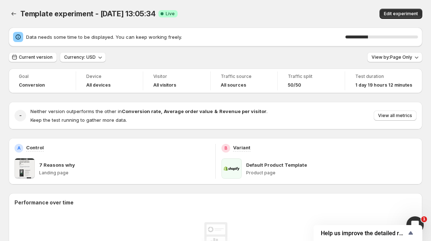 This screenshot has width=431, height=241. Describe the element at coordinates (149, 111) in the screenshot. I see `span: Neither version outperforms the other in .` at that location.